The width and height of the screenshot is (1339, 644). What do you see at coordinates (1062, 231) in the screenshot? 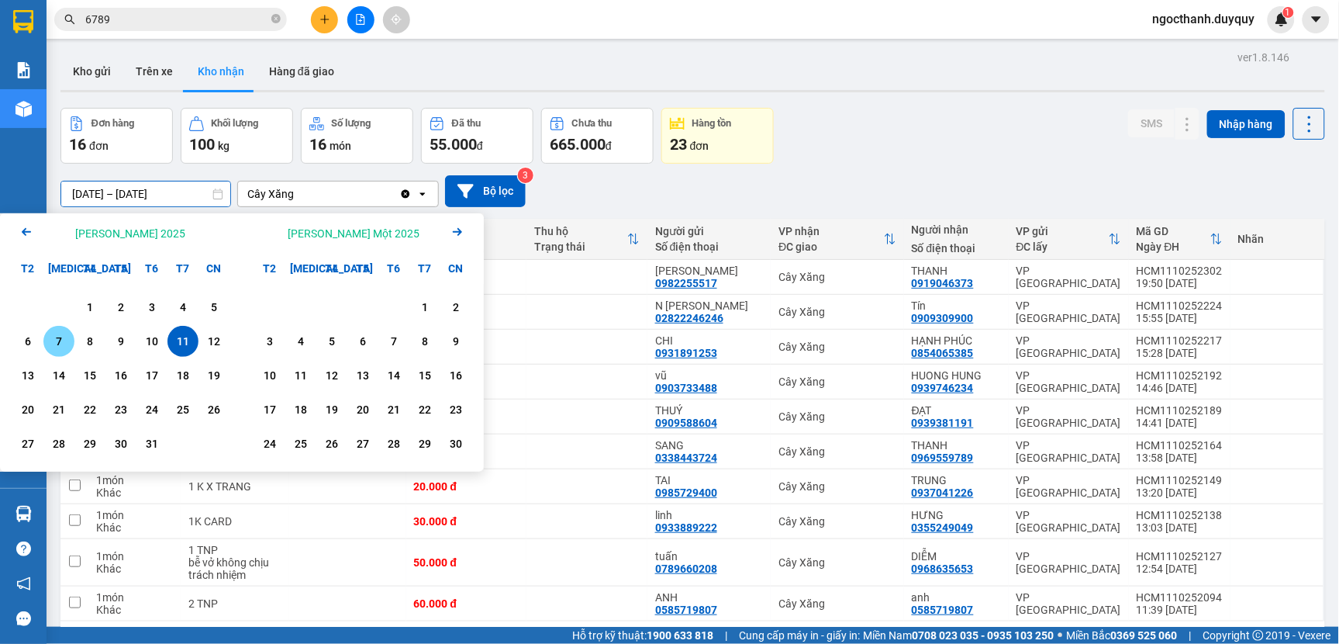
I see `div: VP gửi` at bounding box center [1062, 231].